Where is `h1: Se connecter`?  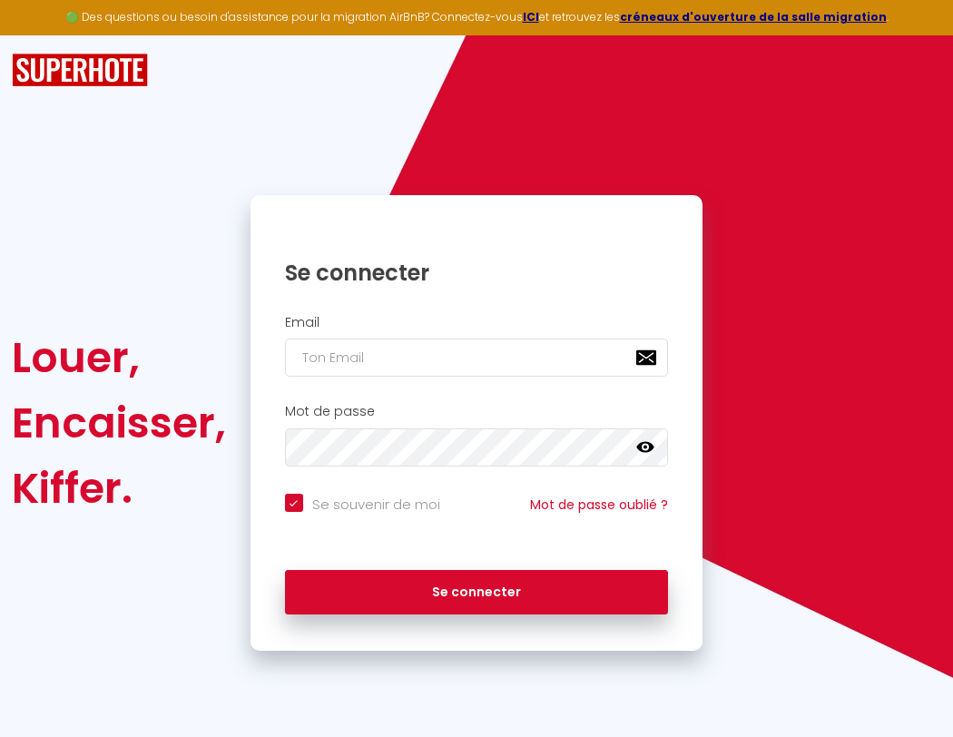
h1: Se connecter is located at coordinates (476, 272).